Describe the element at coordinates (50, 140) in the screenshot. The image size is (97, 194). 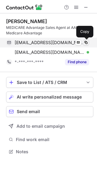
I see `button: Find work email` at that location.